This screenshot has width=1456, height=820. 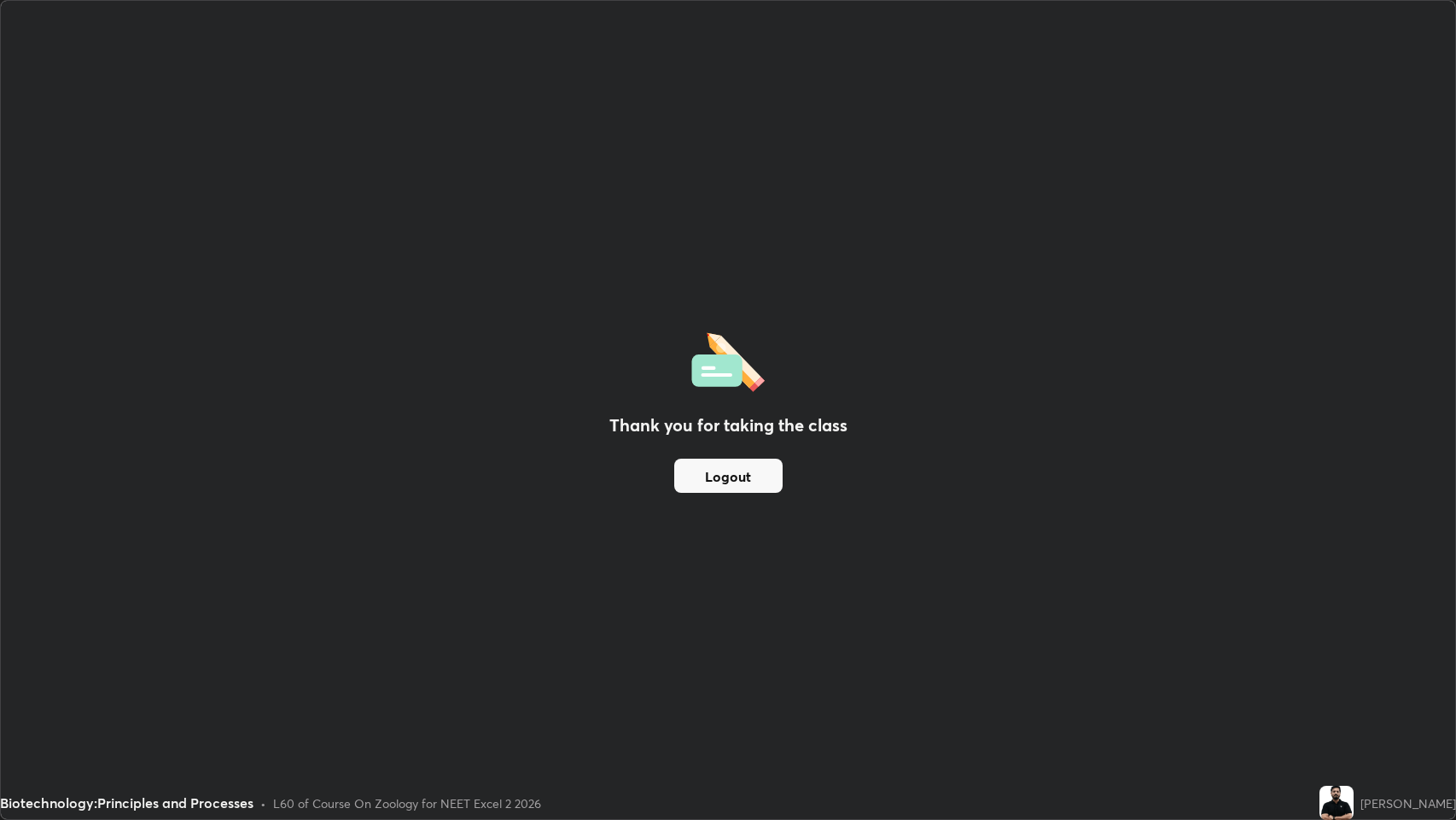 What do you see at coordinates (728, 475) in the screenshot?
I see `button: Logout` at bounding box center [728, 475].